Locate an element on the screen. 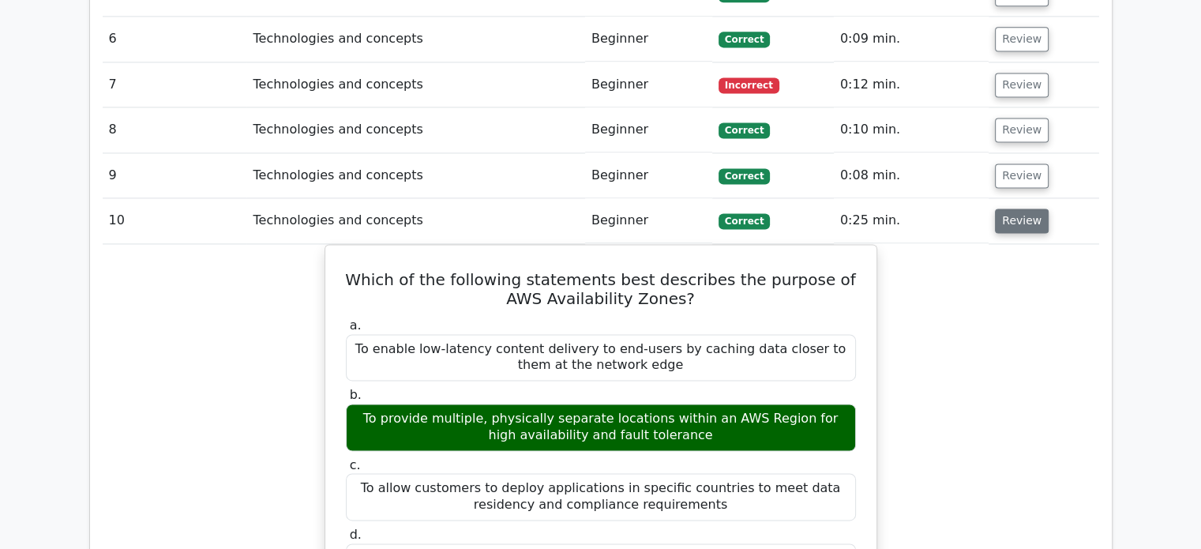  td: 6 is located at coordinates (175, 39).